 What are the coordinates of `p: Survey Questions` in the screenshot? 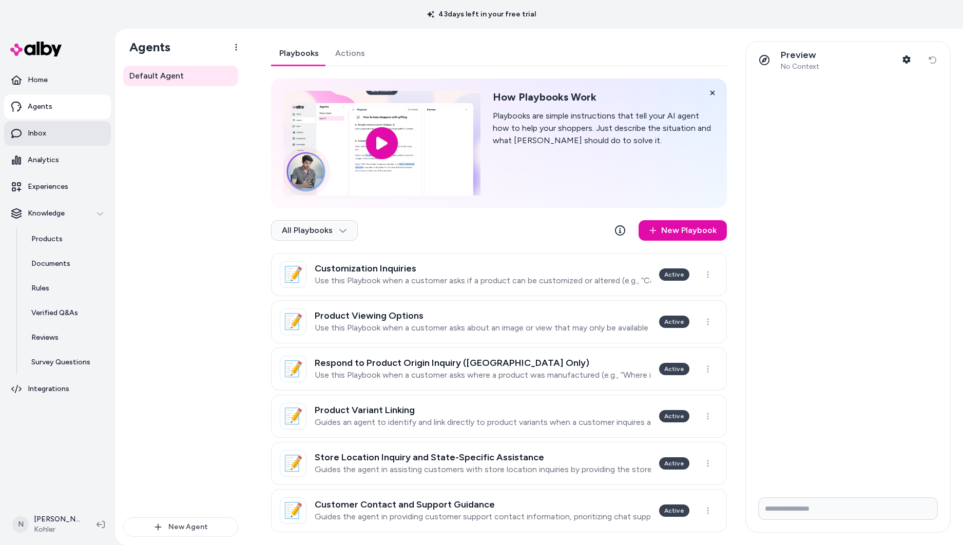 It's located at (61, 362).